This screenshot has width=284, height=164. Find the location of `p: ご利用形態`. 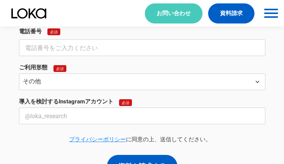

p: ご利用形態 is located at coordinates (33, 67).